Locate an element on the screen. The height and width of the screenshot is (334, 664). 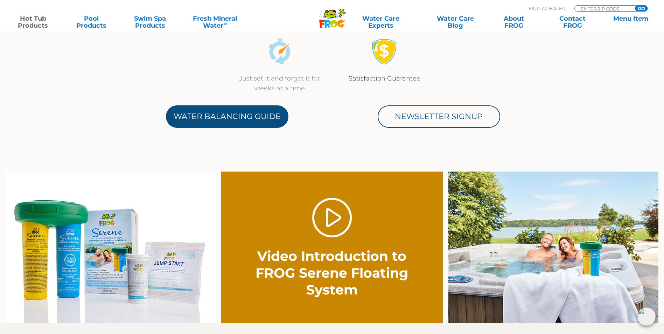
img: serene-floater-hottub is located at coordinates (554, 247).